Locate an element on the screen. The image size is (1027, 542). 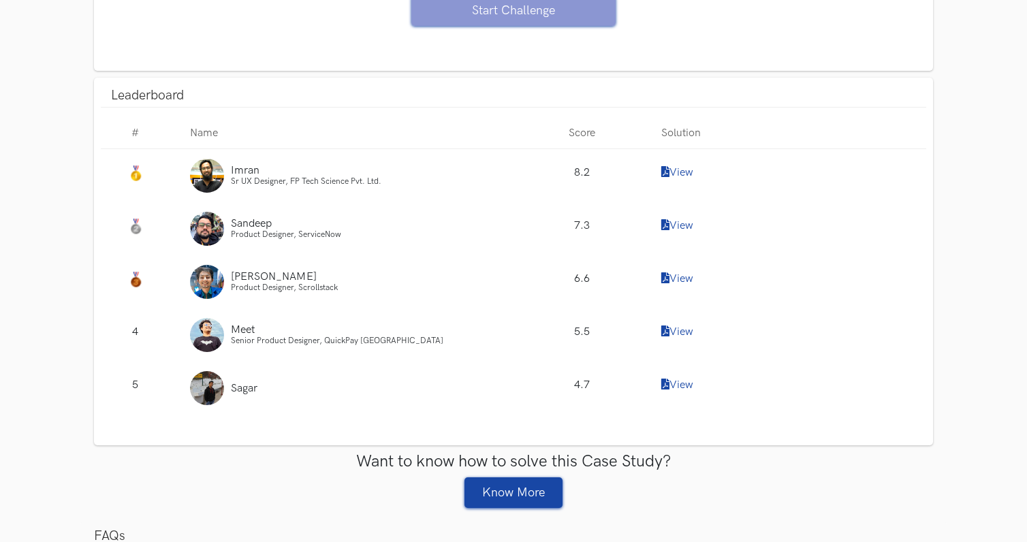
h4: Want to know how to solve this Case Study? is located at coordinates (514, 462).